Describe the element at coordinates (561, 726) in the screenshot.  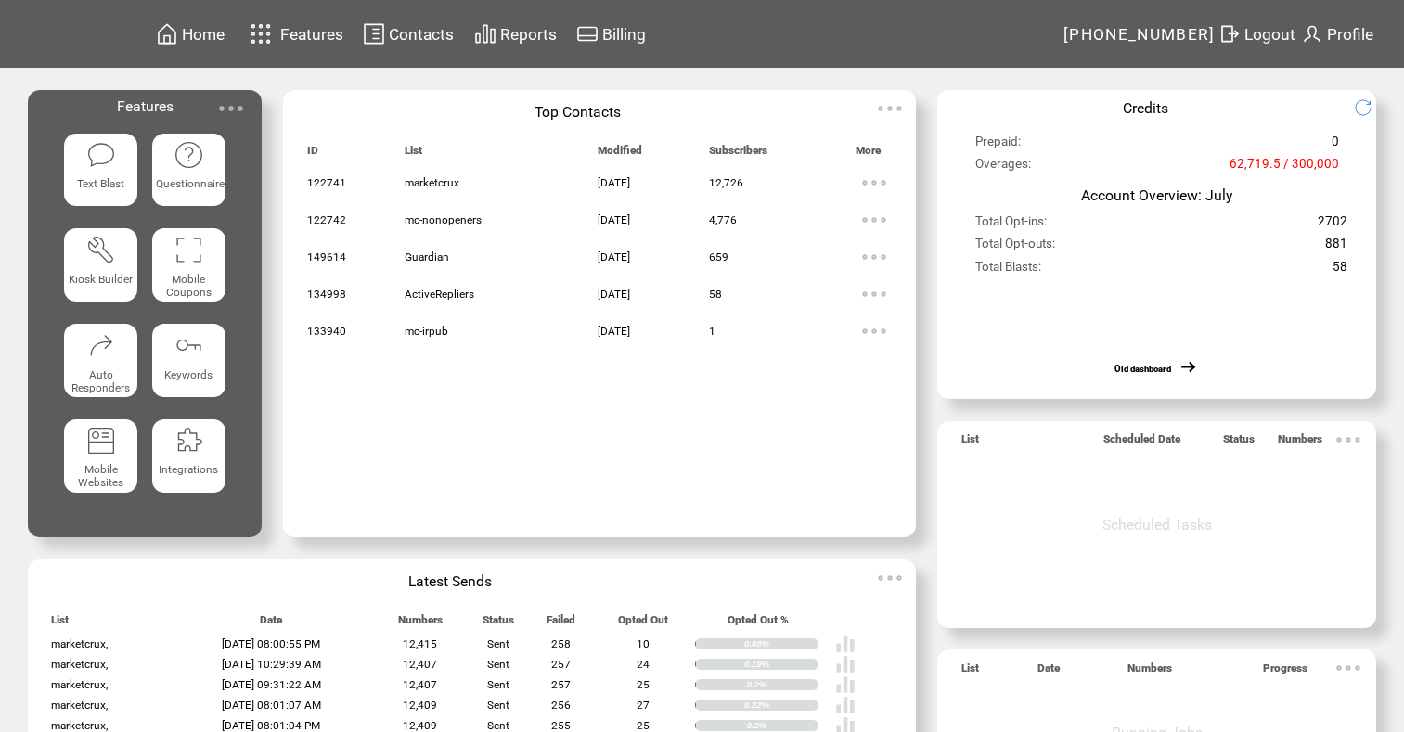
I see `span: 255` at that location.